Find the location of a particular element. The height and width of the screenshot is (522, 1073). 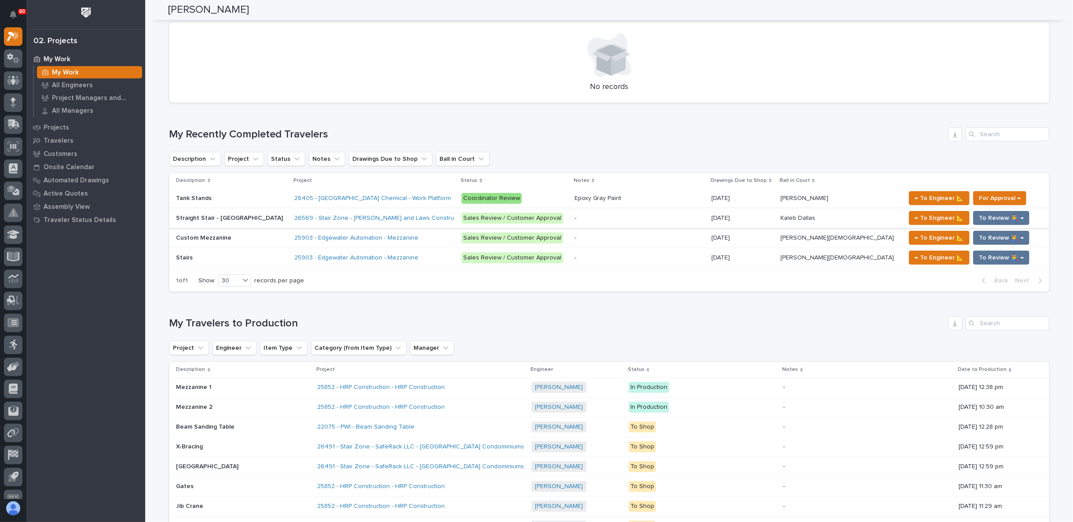

button: Engineer is located at coordinates (235, 348).